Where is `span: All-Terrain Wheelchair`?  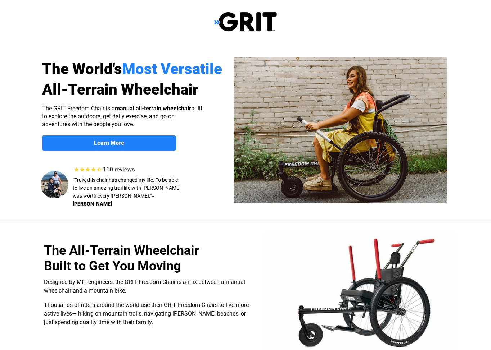
span: All-Terrain Wheelchair is located at coordinates (120, 89).